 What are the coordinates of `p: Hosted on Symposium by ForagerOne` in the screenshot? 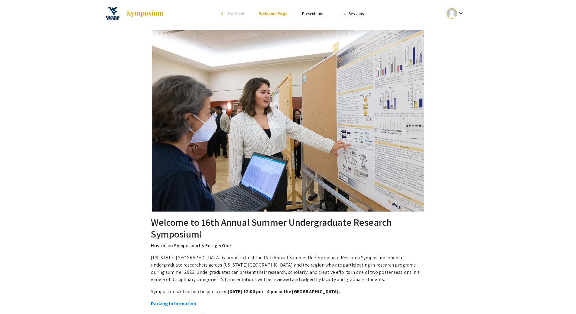 It's located at (288, 246).